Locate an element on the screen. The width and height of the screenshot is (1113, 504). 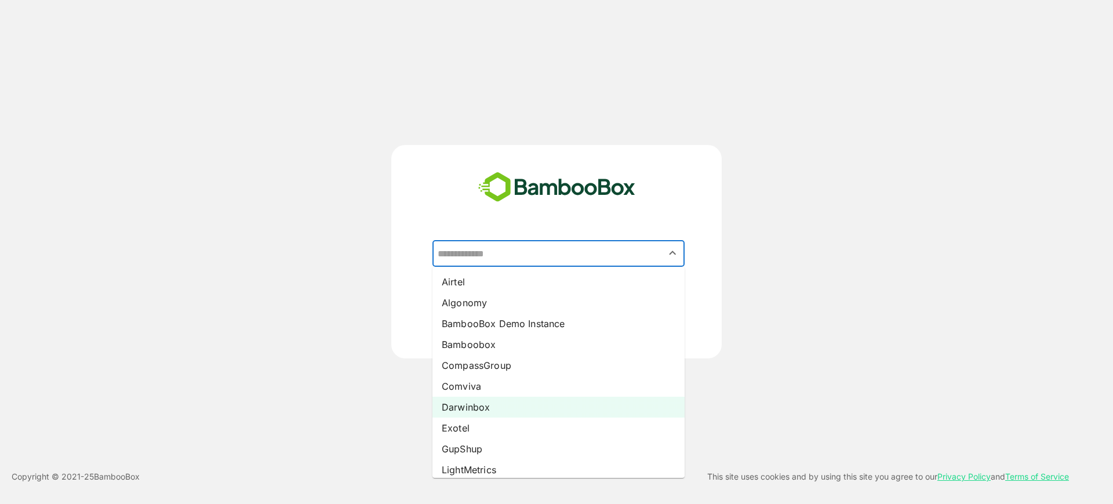
button: Close is located at coordinates (672, 253).